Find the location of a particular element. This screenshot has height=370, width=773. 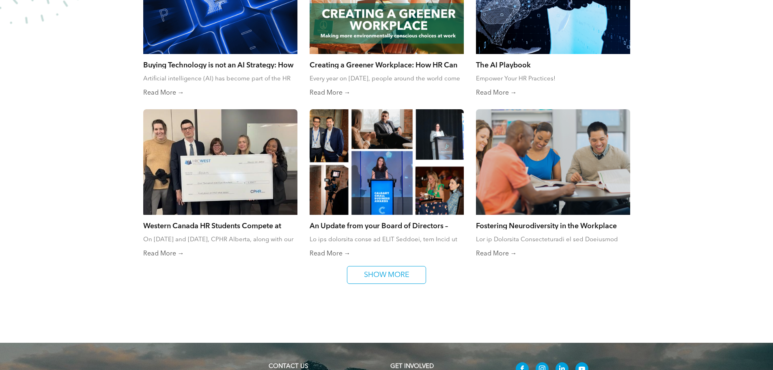

span: SHOW MORE is located at coordinates (387, 275).